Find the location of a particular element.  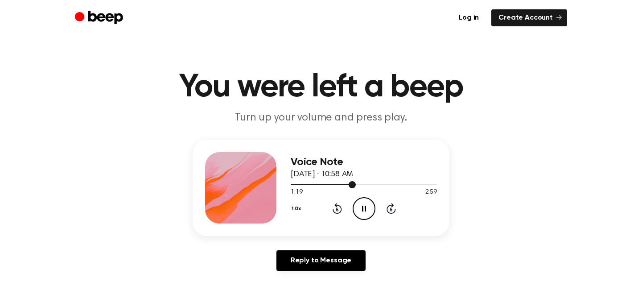

a: Log in is located at coordinates (469, 18).